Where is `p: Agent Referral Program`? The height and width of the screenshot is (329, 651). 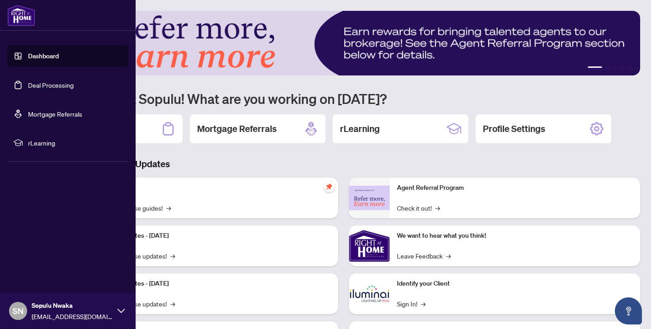 p: Agent Referral Program is located at coordinates (515, 188).